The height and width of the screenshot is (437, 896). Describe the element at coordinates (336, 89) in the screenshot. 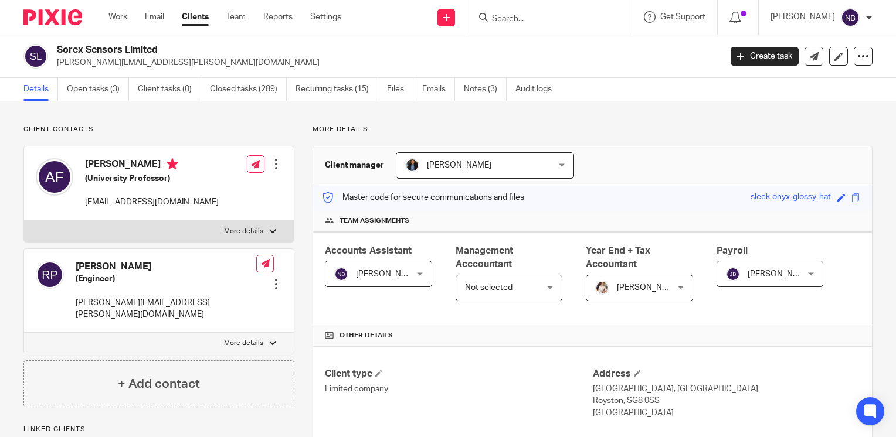

I see `a: Recurring tasks (15)` at that location.